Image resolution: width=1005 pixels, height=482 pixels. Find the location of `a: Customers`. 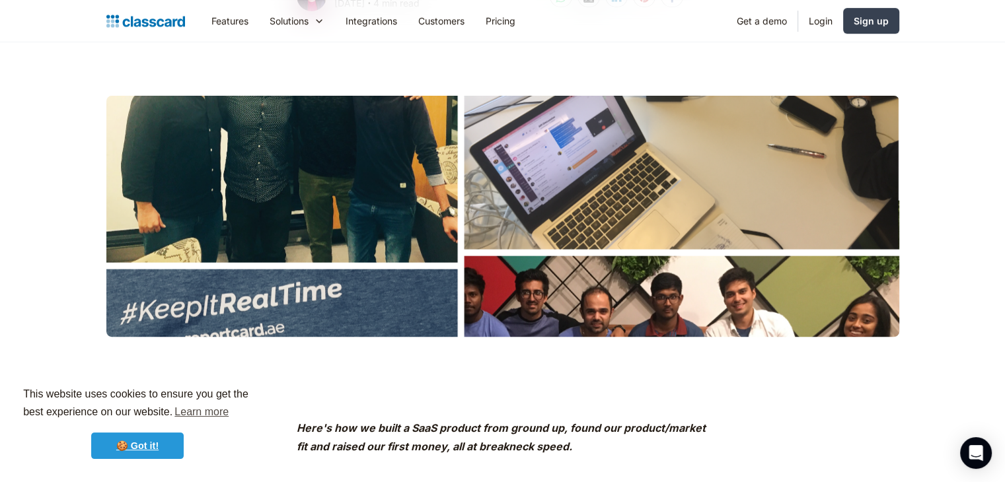

a: Customers is located at coordinates (441, 20).